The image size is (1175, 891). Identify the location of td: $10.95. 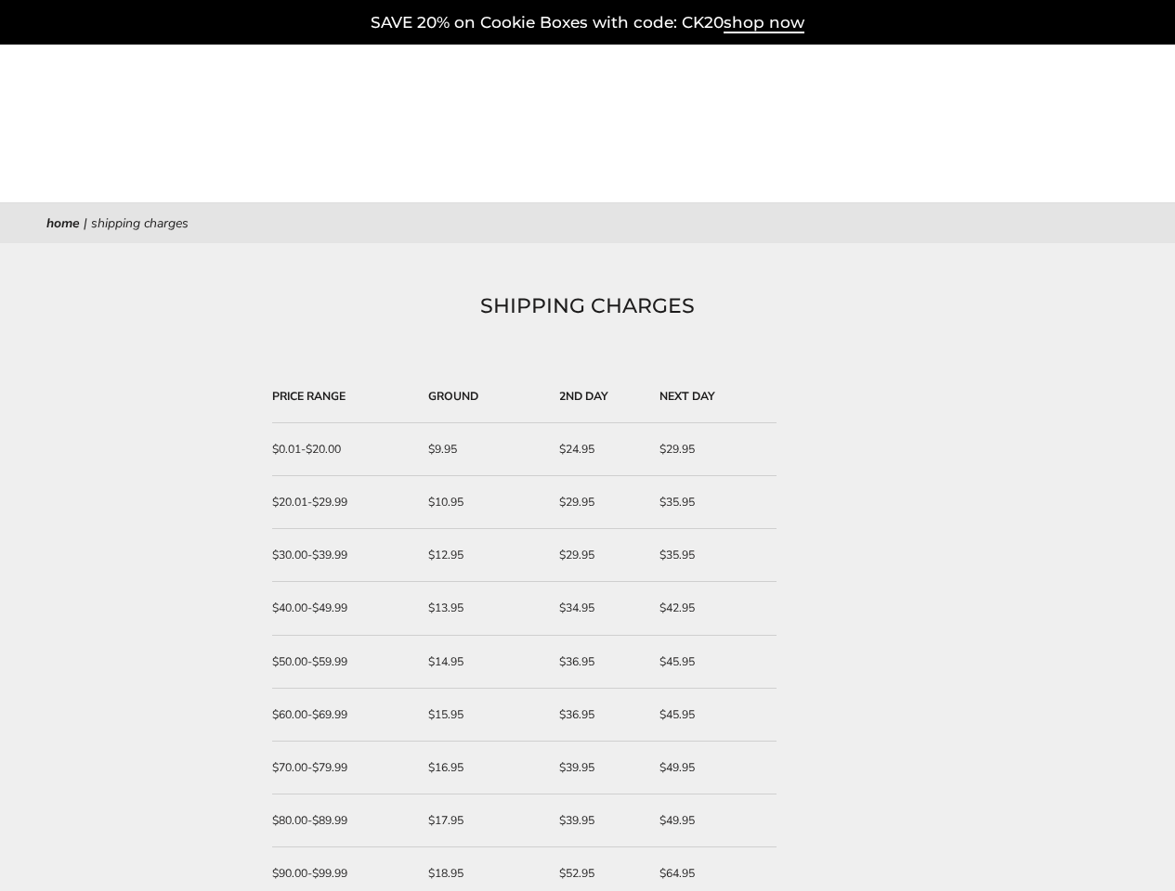
(484, 502).